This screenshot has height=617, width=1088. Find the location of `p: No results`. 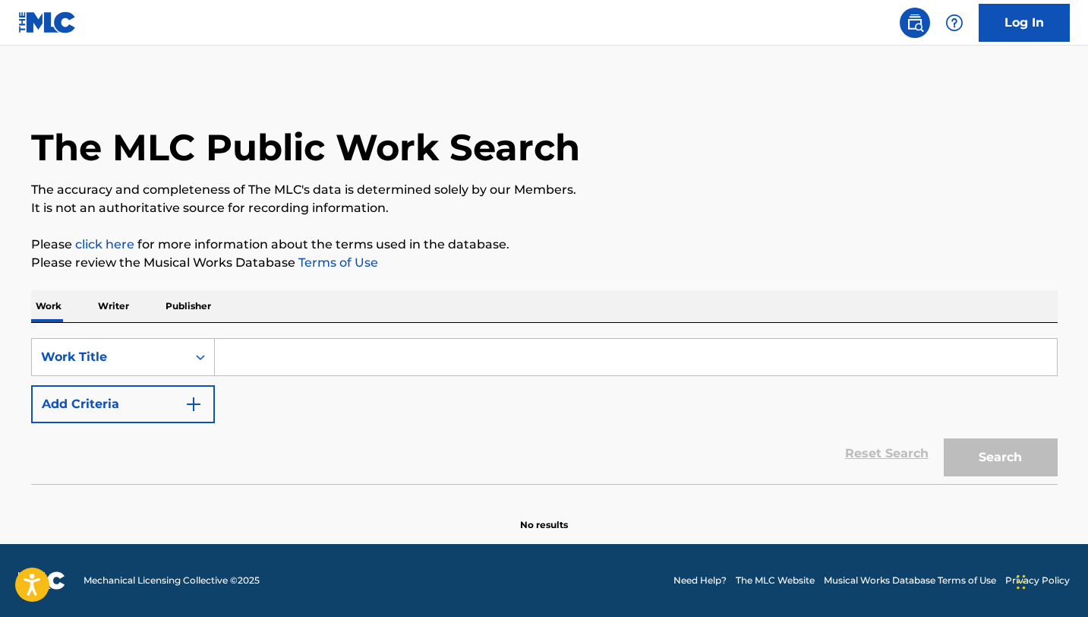

p: No results is located at coordinates (544, 516).